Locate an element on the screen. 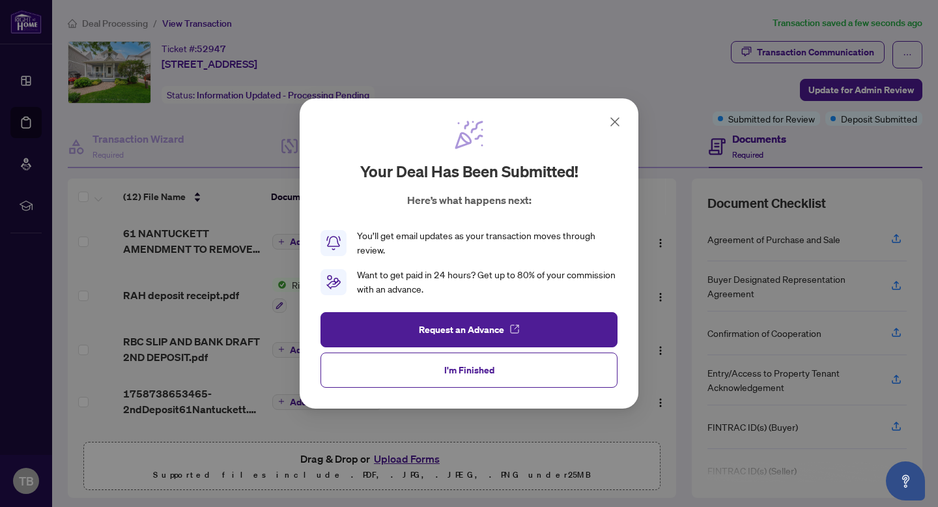 This screenshot has height=507, width=938. div: Want to get paid in 24 hours? Get up to 80% of your commission with an advance. is located at coordinates (487, 282).